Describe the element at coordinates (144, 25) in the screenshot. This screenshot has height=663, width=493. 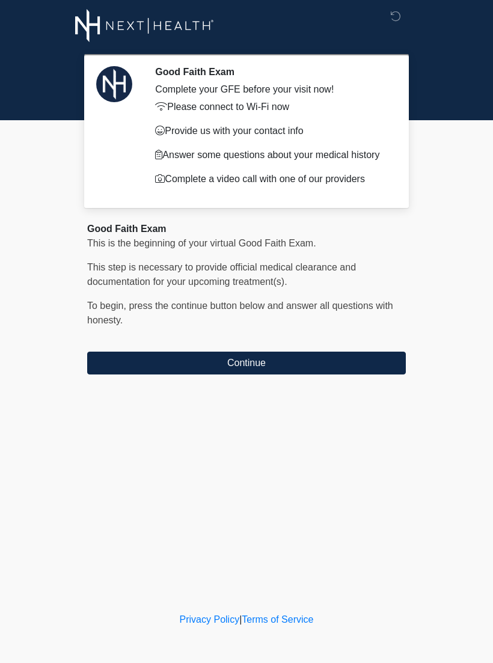
I see `img: Next-Health Logo` at that location.